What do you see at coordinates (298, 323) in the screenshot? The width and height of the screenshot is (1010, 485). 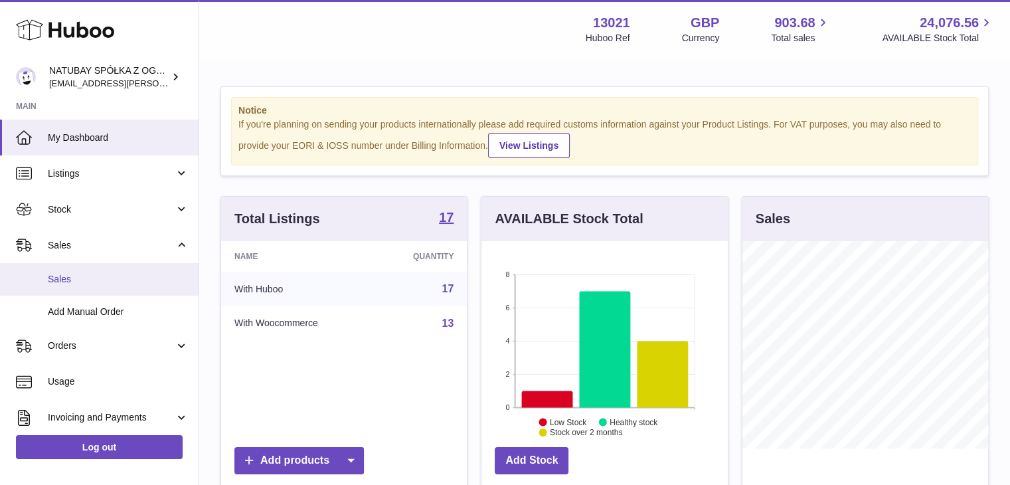 I see `td: With Woocommerce` at bounding box center [298, 323].